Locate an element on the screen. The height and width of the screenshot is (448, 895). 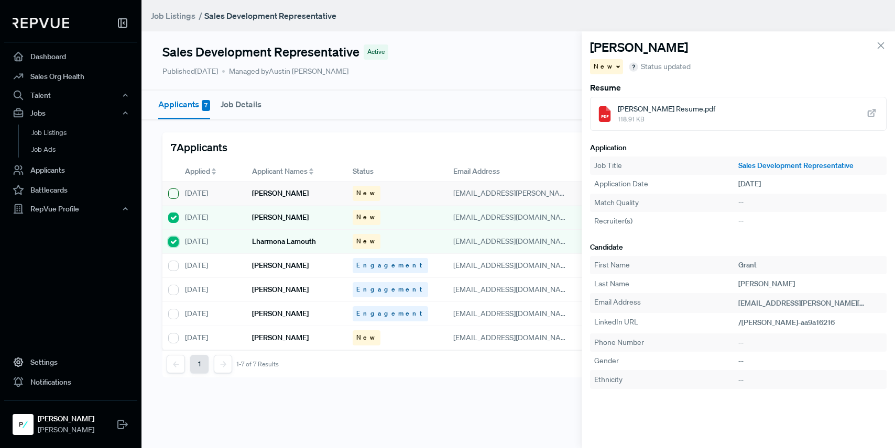
a: Applicants is located at coordinates (71, 170).